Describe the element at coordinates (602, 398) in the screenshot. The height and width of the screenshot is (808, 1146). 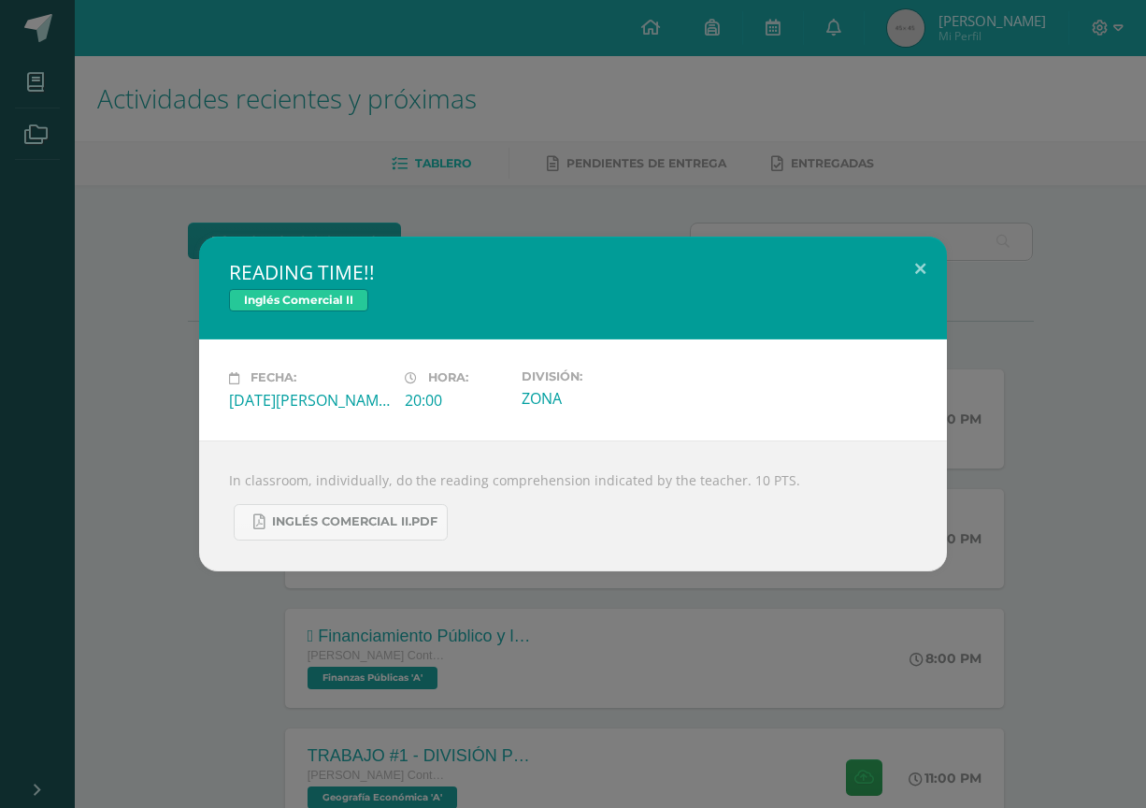
I see `div: ZONA` at that location.